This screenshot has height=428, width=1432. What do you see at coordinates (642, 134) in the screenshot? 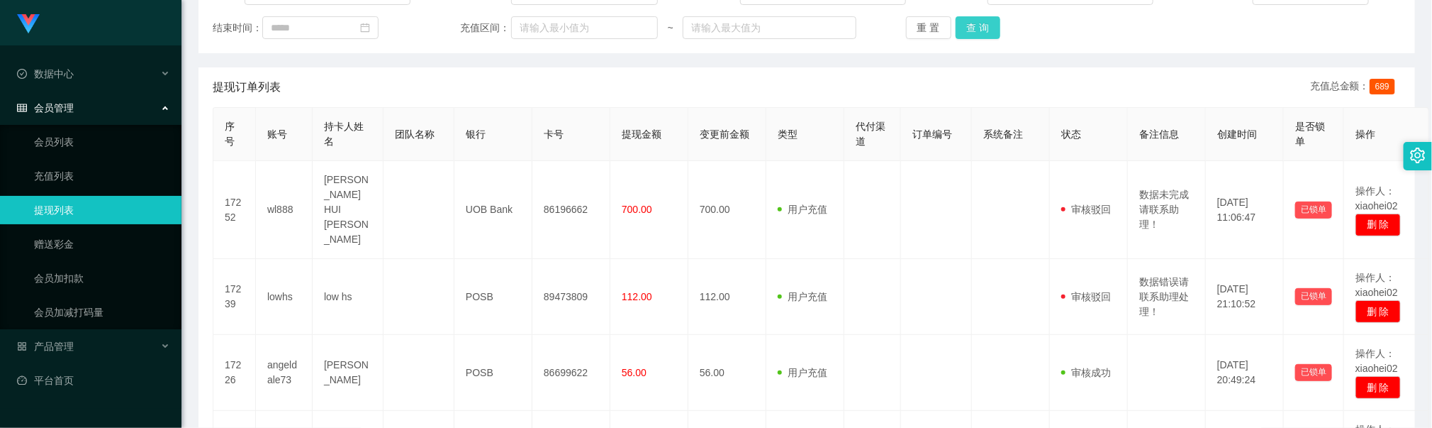
I see `span: 提现金额` at bounding box center [642, 134].